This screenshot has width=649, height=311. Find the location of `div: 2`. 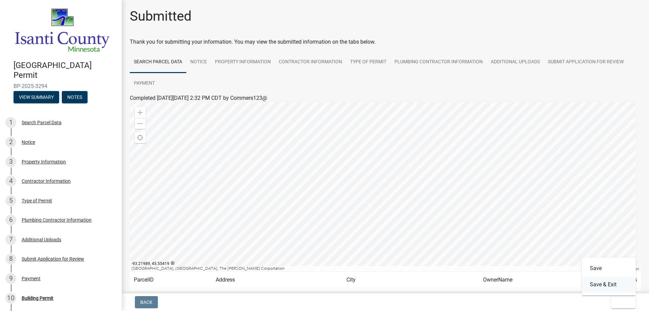

div: 2 is located at coordinates (11, 142).